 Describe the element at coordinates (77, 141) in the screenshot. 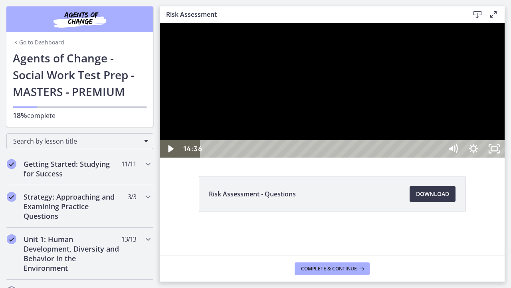

I see `span: Search by lesson title` at that location.